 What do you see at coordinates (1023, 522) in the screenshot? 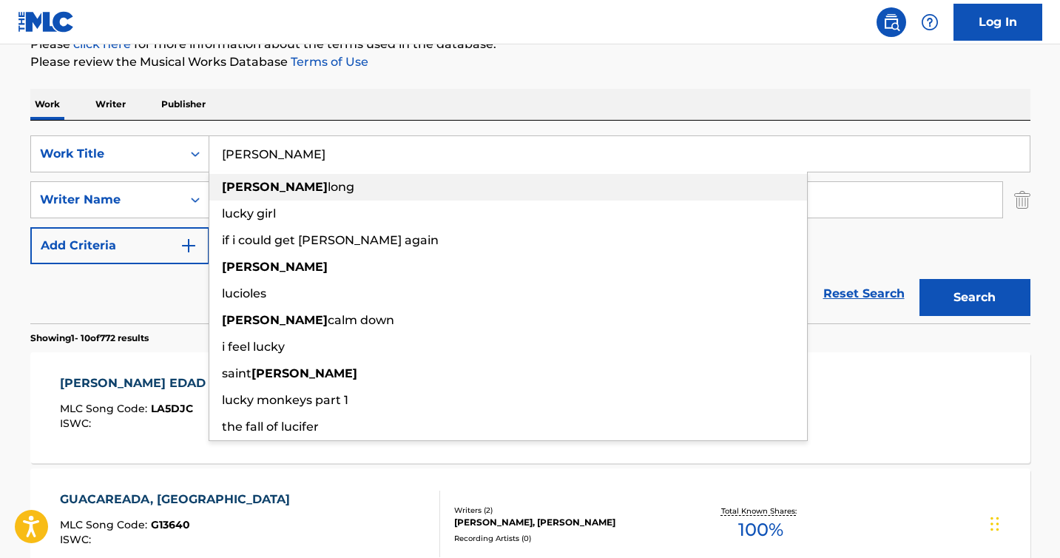
I see `div: Chat Widget` at bounding box center [1023, 522].